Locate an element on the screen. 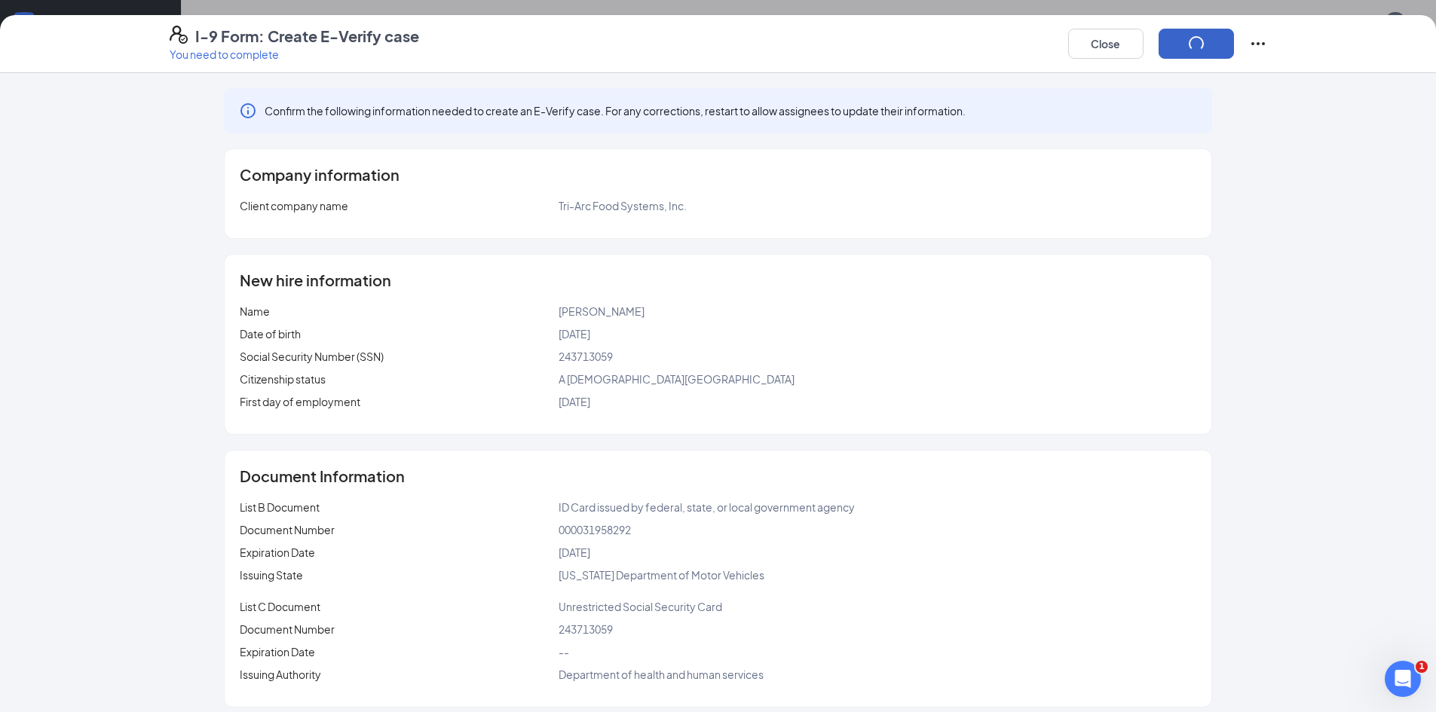 This screenshot has height=712, width=1436. span: Name is located at coordinates (255, 311).